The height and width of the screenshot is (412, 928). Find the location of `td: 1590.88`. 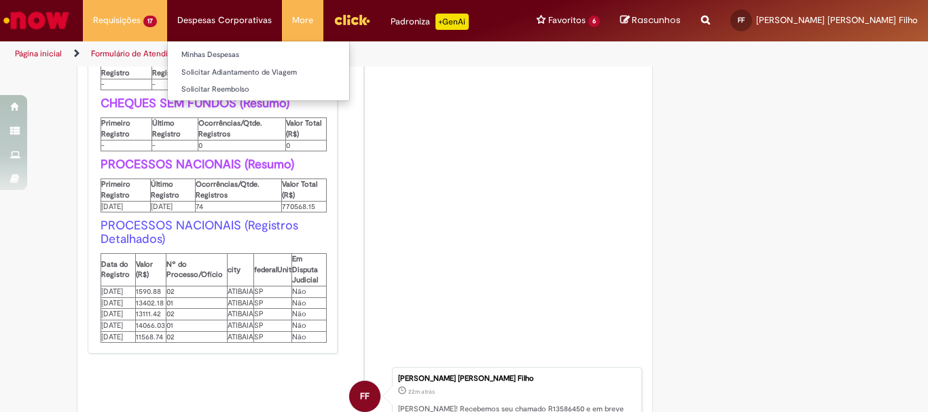

td: 1590.88 is located at coordinates (151, 291).